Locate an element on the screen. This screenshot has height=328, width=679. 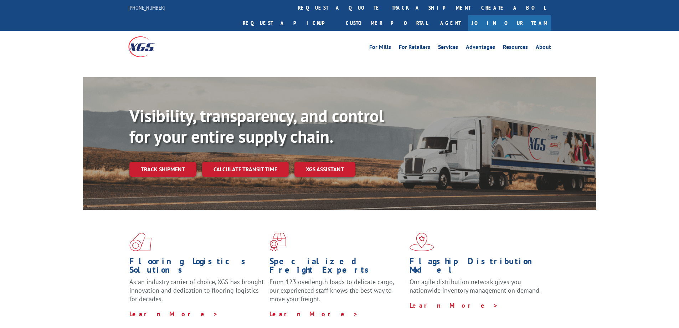
img: xgs-icon-flagship-distribution-model-red is located at coordinates (422, 242).